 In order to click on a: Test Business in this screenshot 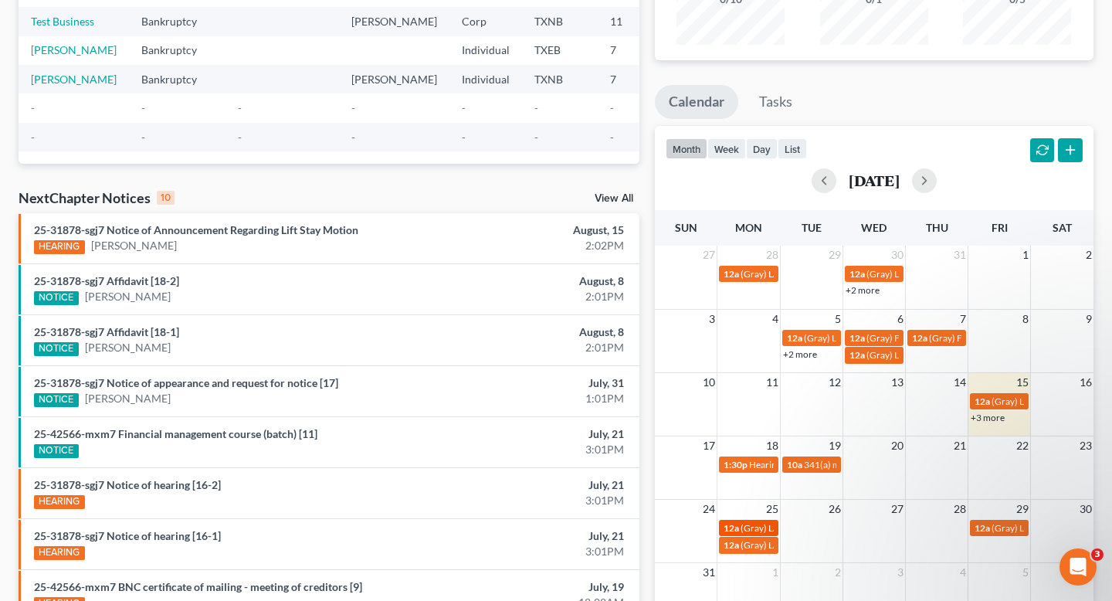, I will do `click(63, 21)`.